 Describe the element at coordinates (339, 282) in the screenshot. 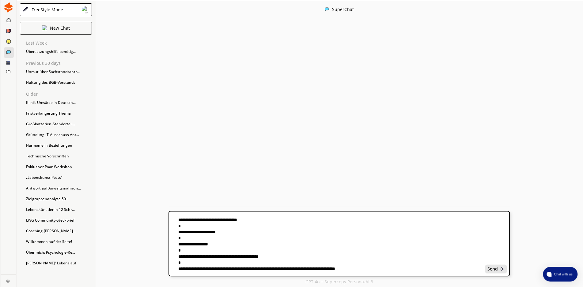

I see `p: GPT 4o + Supercopy Persona-AI 3` at that location.